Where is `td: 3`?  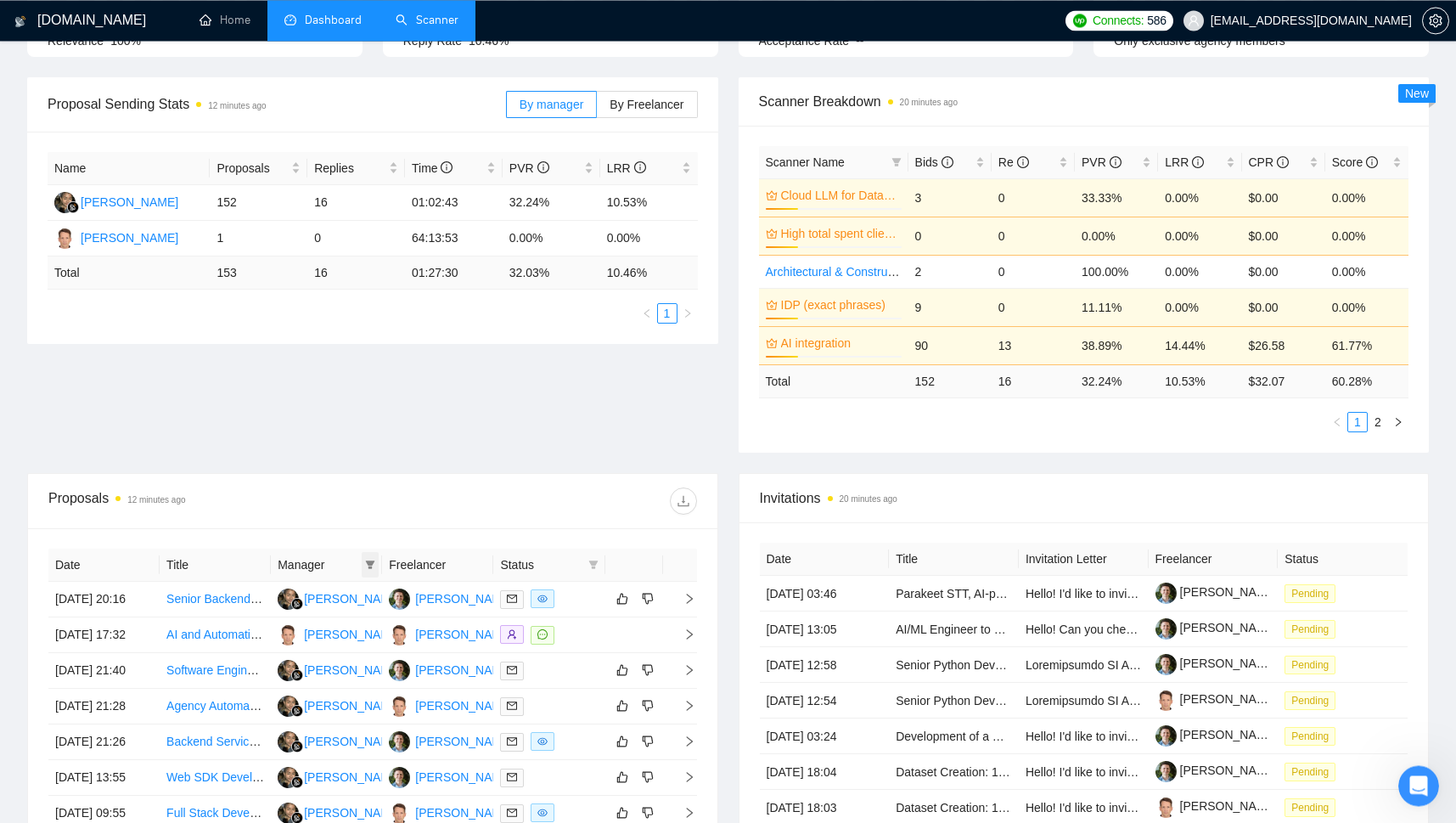
td: 3 is located at coordinates (950, 197).